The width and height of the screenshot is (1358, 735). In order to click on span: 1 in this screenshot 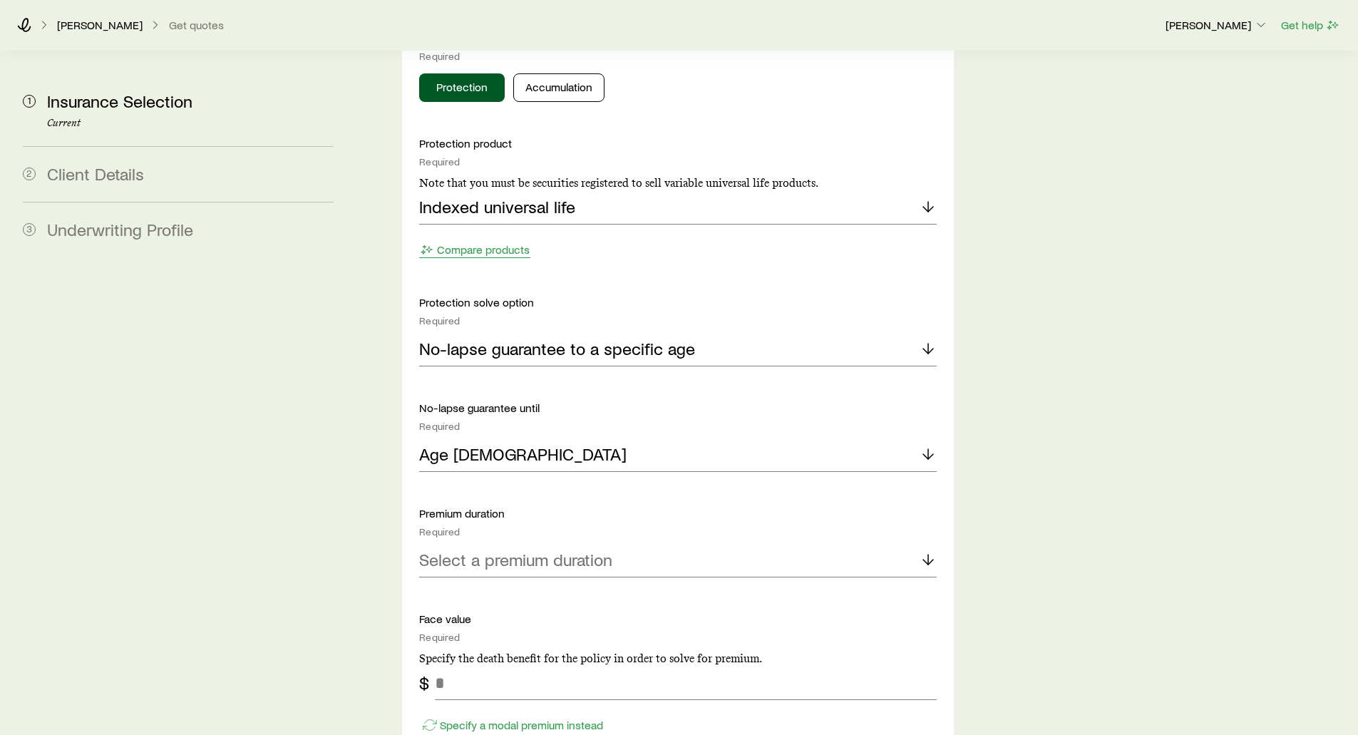, I will do `click(29, 101)`.